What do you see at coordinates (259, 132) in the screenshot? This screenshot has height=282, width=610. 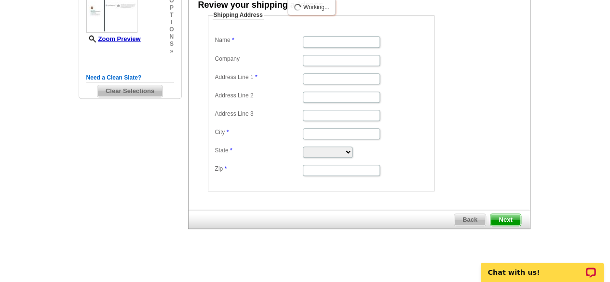 I see `label: City` at bounding box center [259, 132].